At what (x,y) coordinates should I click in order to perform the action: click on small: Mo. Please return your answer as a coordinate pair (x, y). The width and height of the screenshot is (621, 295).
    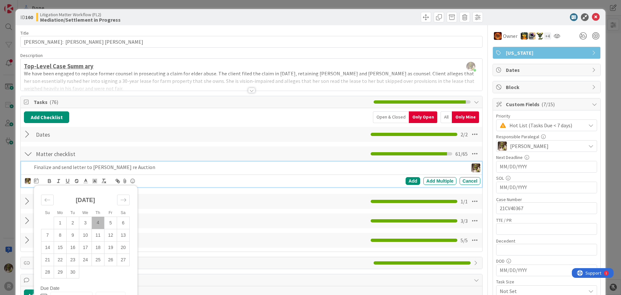
    Looking at the image, I should click on (60, 213).